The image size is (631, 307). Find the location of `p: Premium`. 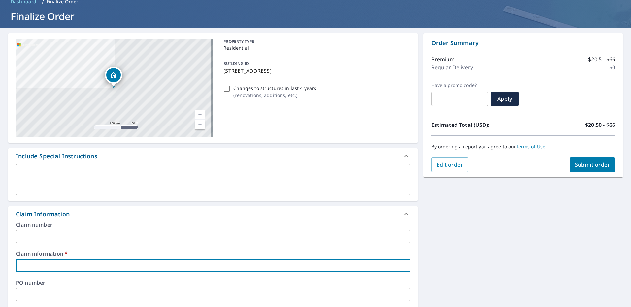

p: Premium is located at coordinates (443, 59).